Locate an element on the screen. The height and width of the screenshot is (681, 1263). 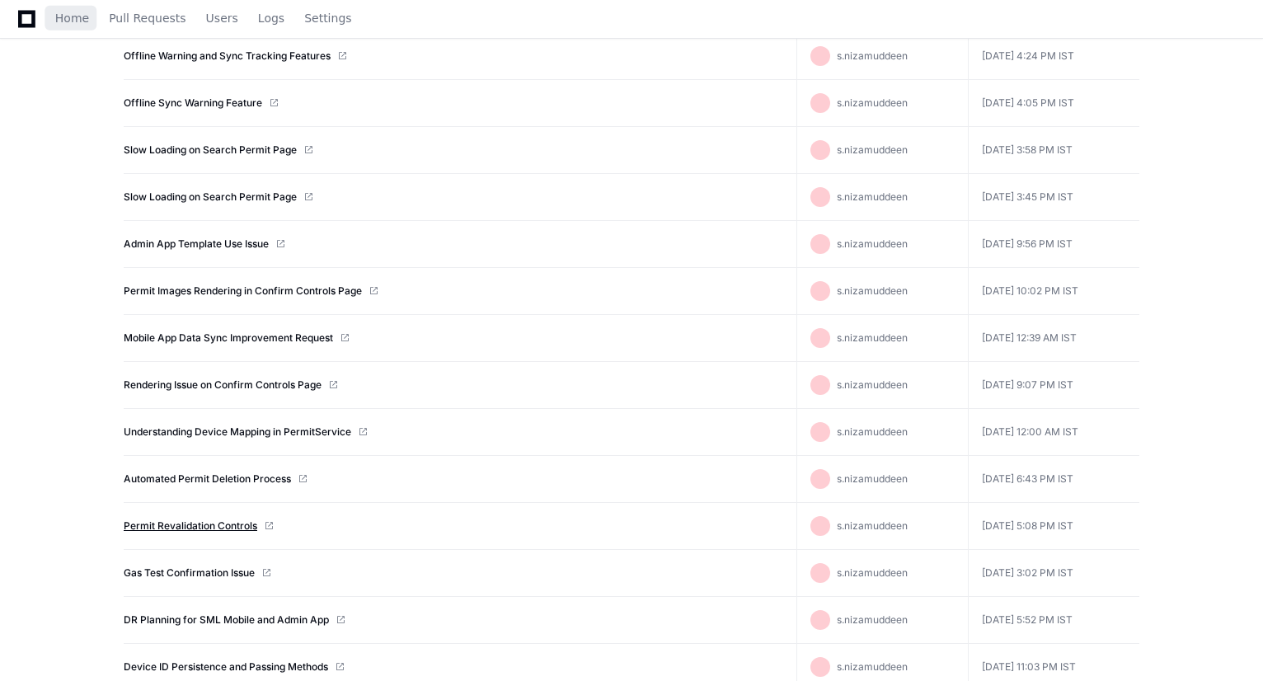
span: Logs is located at coordinates (271, 18).